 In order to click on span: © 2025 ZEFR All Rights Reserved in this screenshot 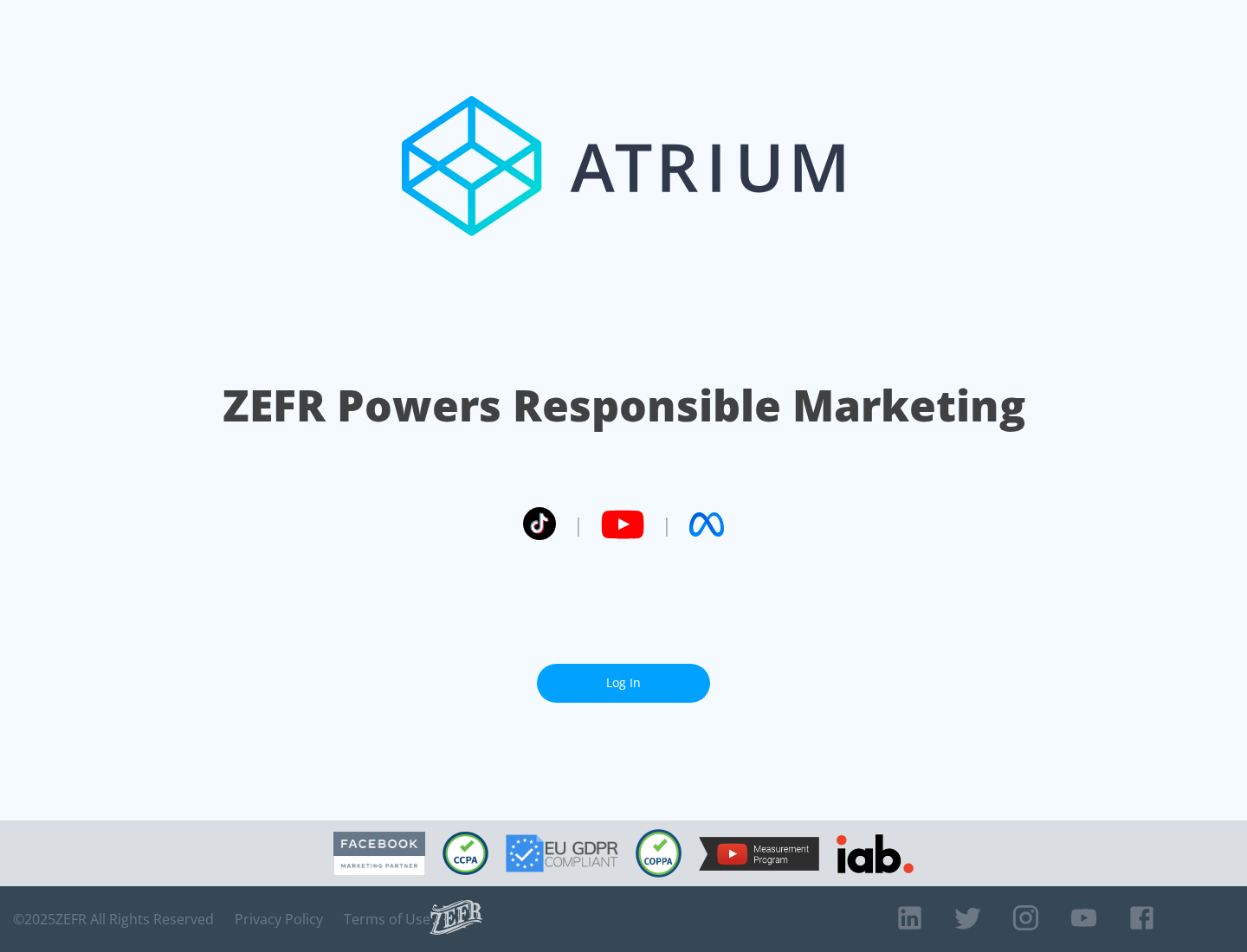, I will do `click(114, 919)`.